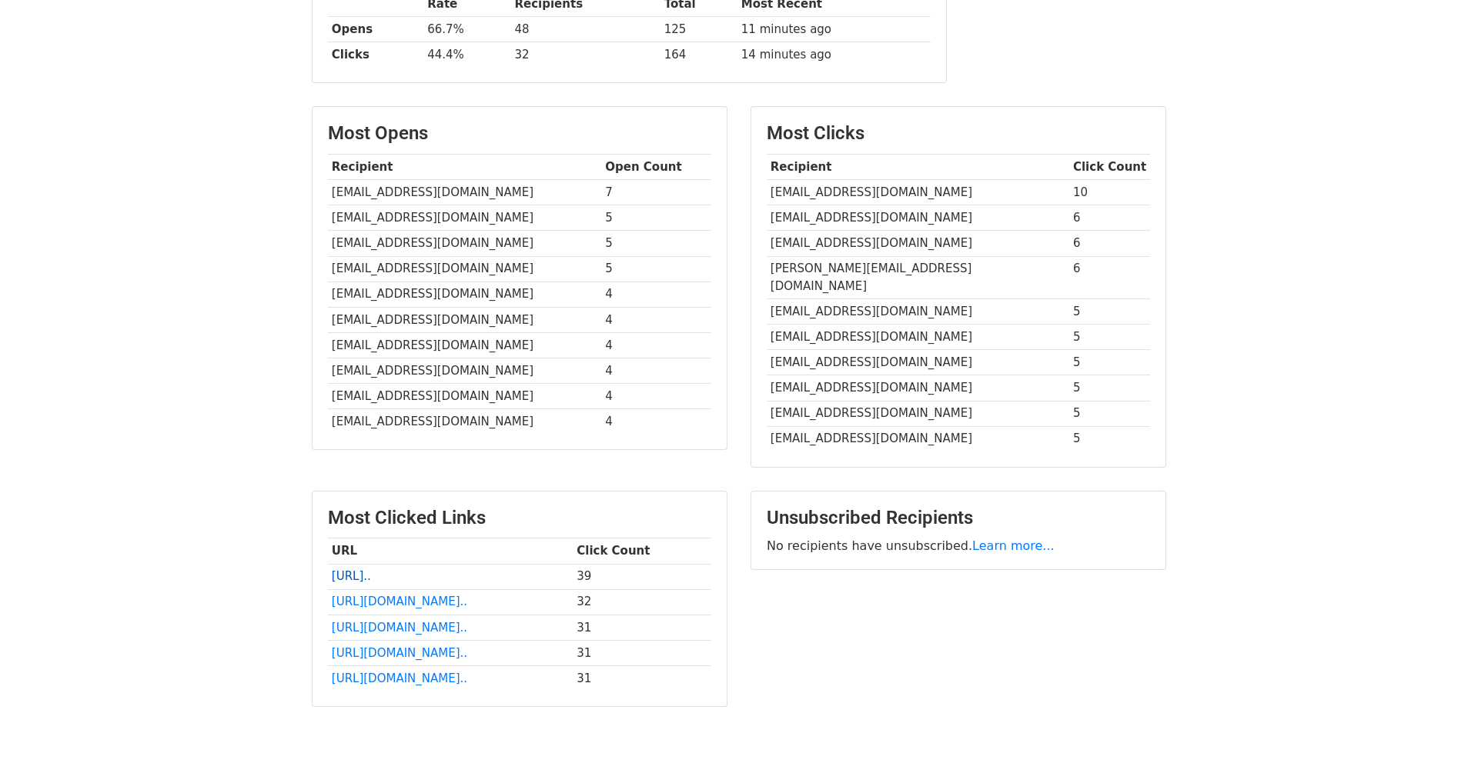 The image size is (1478, 763). I want to click on th: Open Count, so click(656, 167).